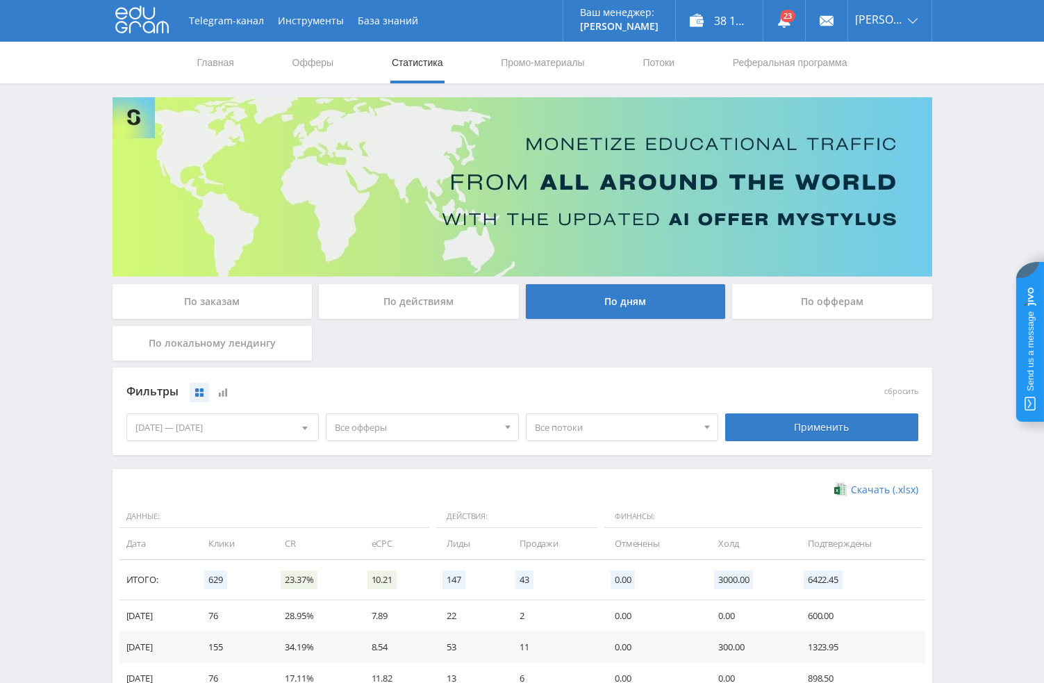 The width and height of the screenshot is (1044, 683). What do you see at coordinates (542, 63) in the screenshot?
I see `a: Промо-материалы` at bounding box center [542, 63].